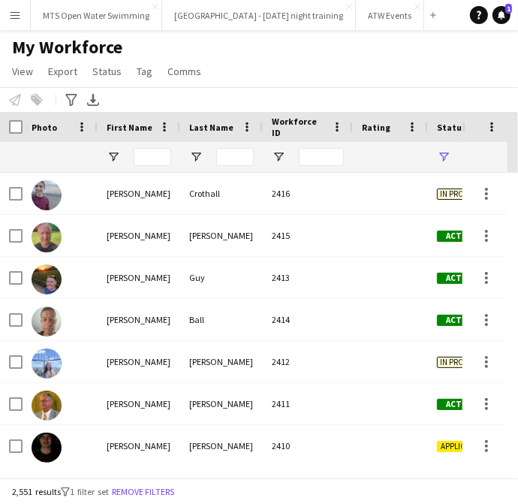 The height and width of the screenshot is (504, 518). What do you see at coordinates (221, 319) in the screenshot?
I see `div: Ball` at bounding box center [221, 319].